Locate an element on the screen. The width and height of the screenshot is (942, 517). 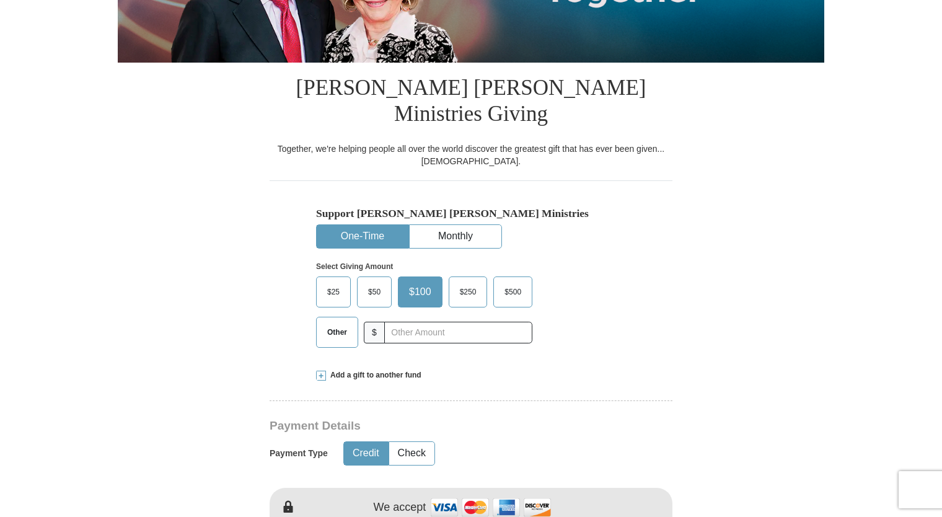
div: Together, we're helping people all over the world discover the greatest gift that has ever been g... is located at coordinates (471, 155).